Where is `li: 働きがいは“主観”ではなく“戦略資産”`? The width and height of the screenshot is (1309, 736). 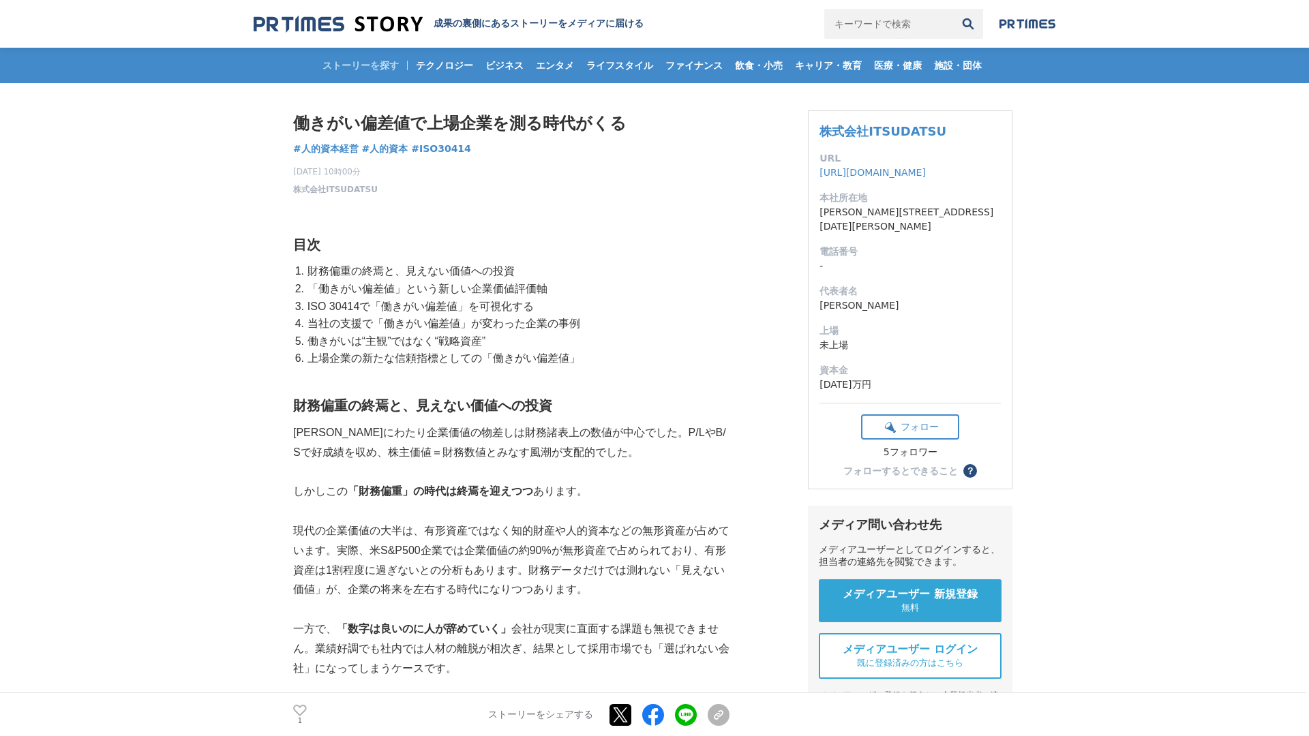
li: 働きがいは“主観”ではなく“戦略資産” is located at coordinates (517, 342).